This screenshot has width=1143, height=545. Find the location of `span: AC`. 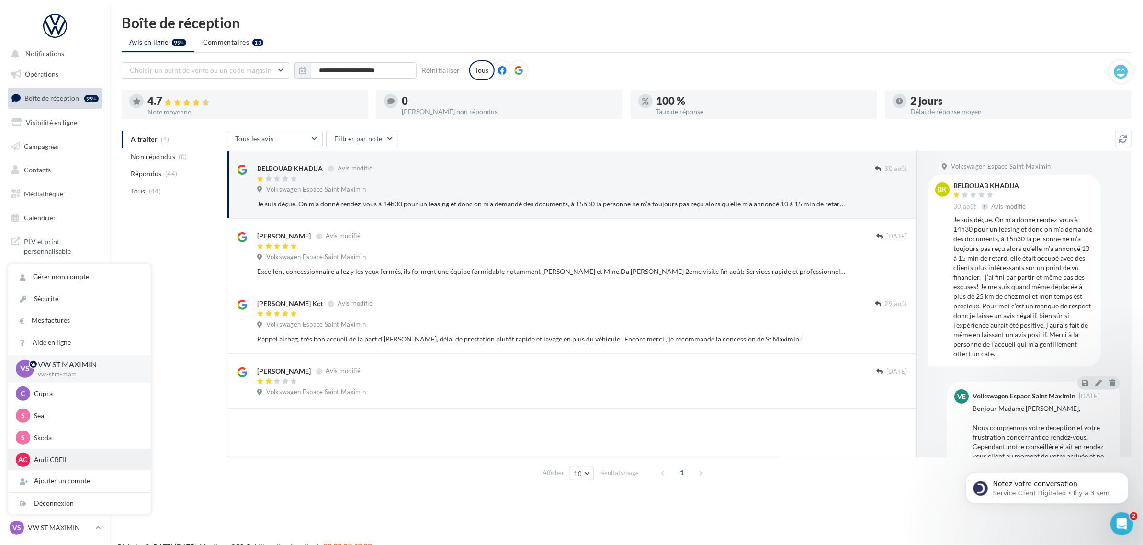

span: AC is located at coordinates (23, 460).